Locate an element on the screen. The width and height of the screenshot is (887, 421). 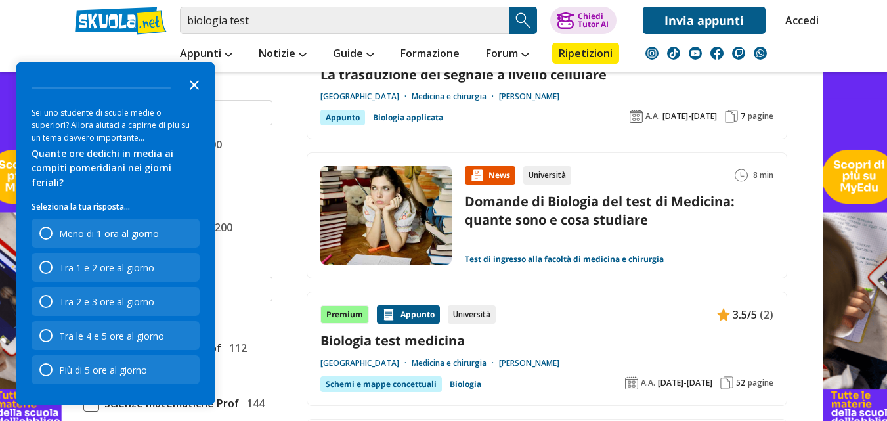
a: Invia appunti is located at coordinates (704, 20).